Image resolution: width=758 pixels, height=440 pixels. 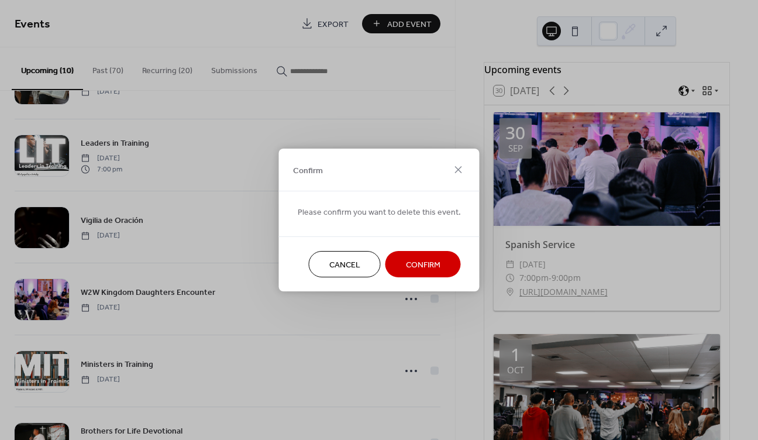 What do you see at coordinates (379, 212) in the screenshot?
I see `span: Please confirm you want to delete this event.` at bounding box center [379, 212].